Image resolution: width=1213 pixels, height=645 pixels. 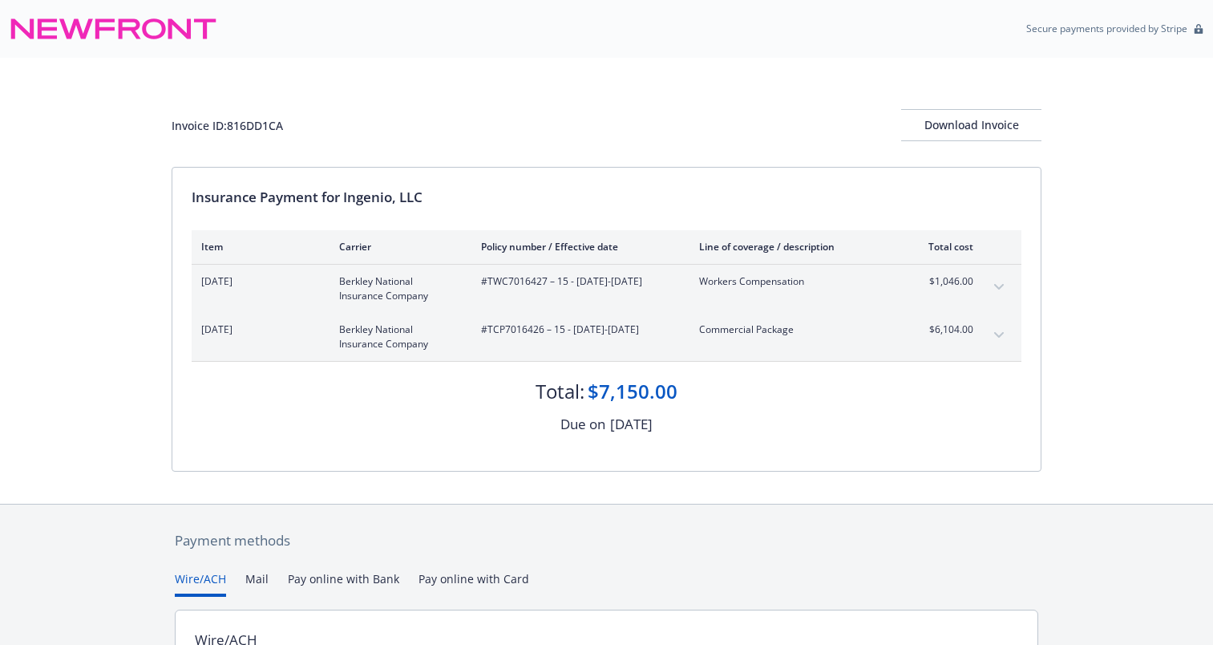 What do you see at coordinates (606, 540) in the screenshot?
I see `div: Payment methods` at bounding box center [606, 540].